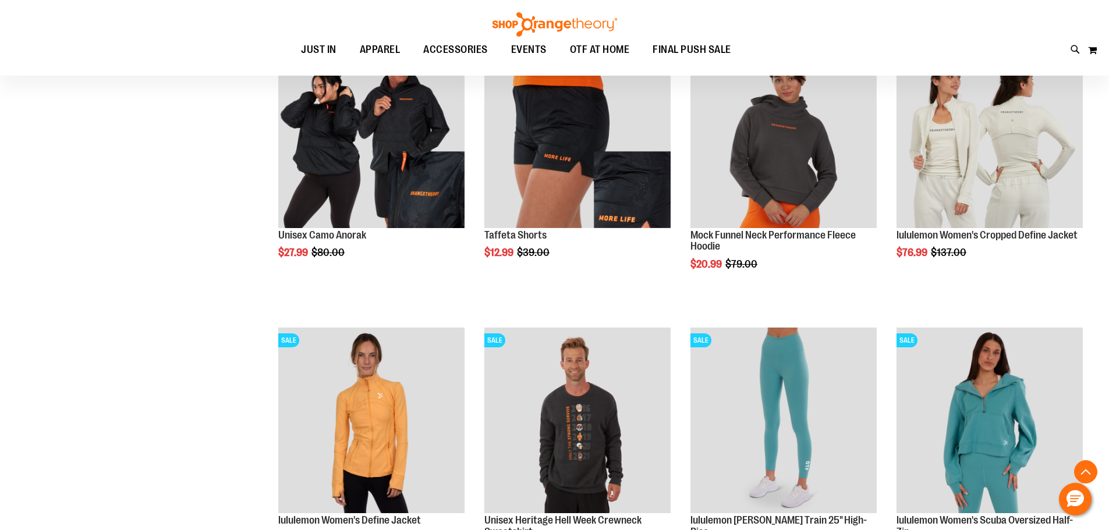 The width and height of the screenshot is (1109, 530). I want to click on span: $76.99, so click(913, 253).